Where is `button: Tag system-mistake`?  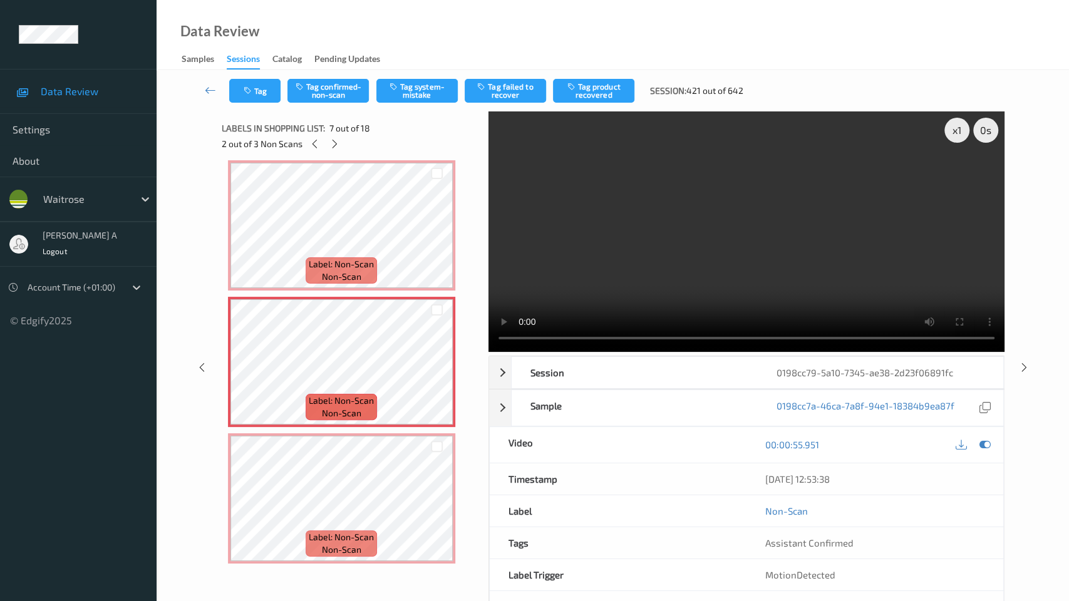
button: Tag system-mistake is located at coordinates (417, 91).